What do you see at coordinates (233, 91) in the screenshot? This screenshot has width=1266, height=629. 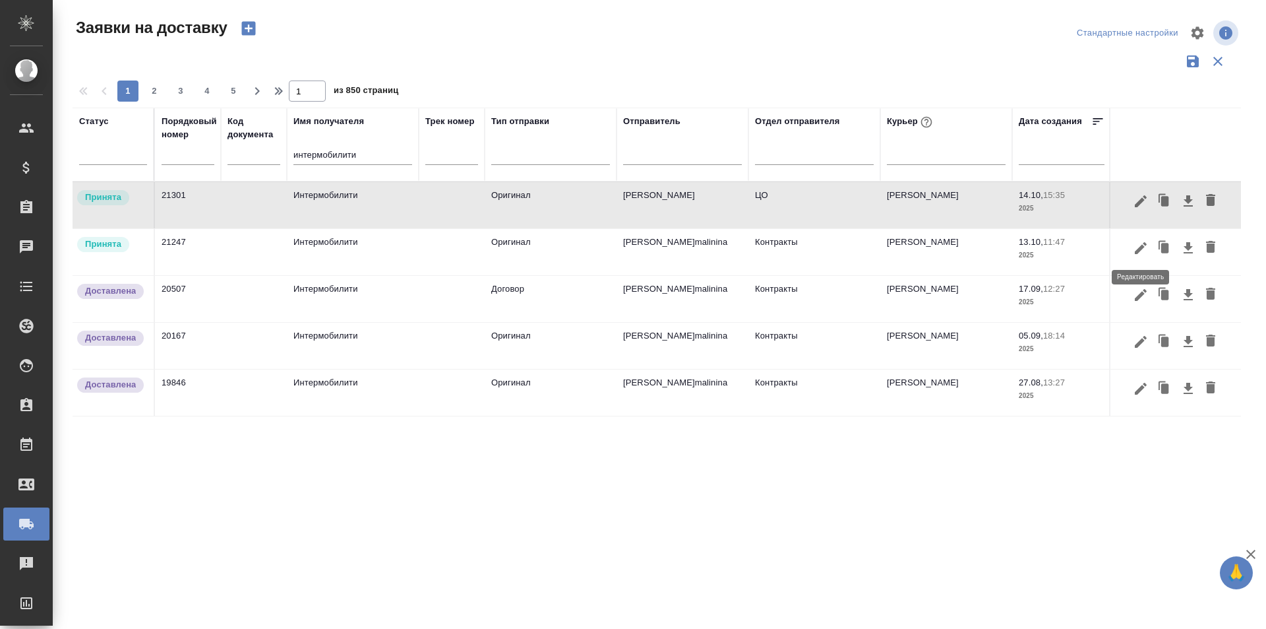 I see `button: 5` at bounding box center [233, 91].